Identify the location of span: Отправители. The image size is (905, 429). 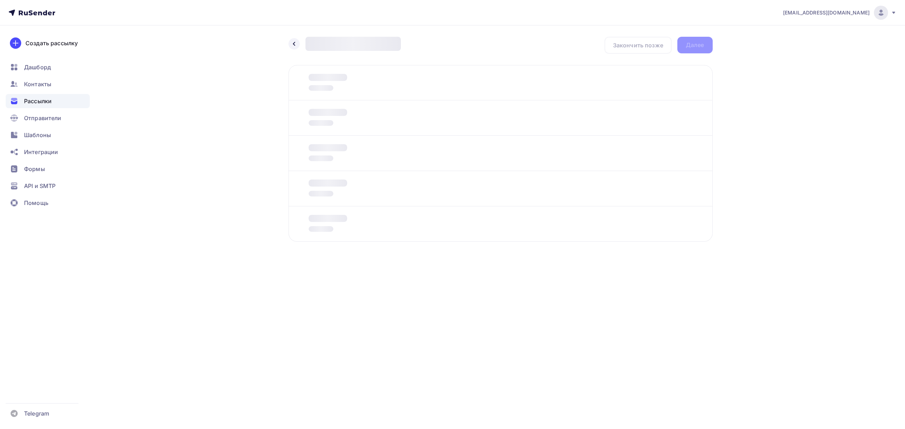
(43, 118).